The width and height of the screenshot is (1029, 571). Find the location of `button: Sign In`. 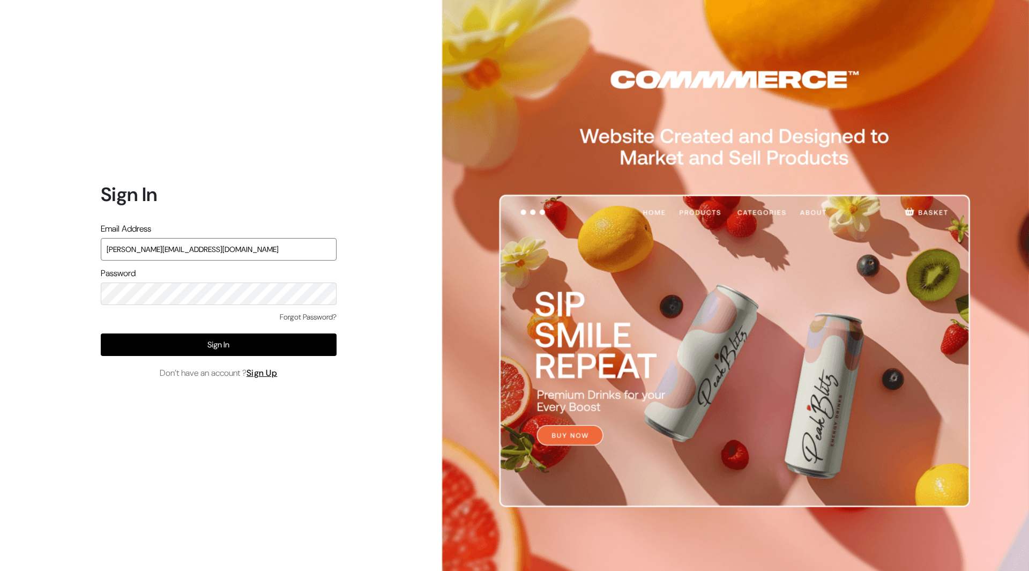

button: Sign In is located at coordinates (219, 345).